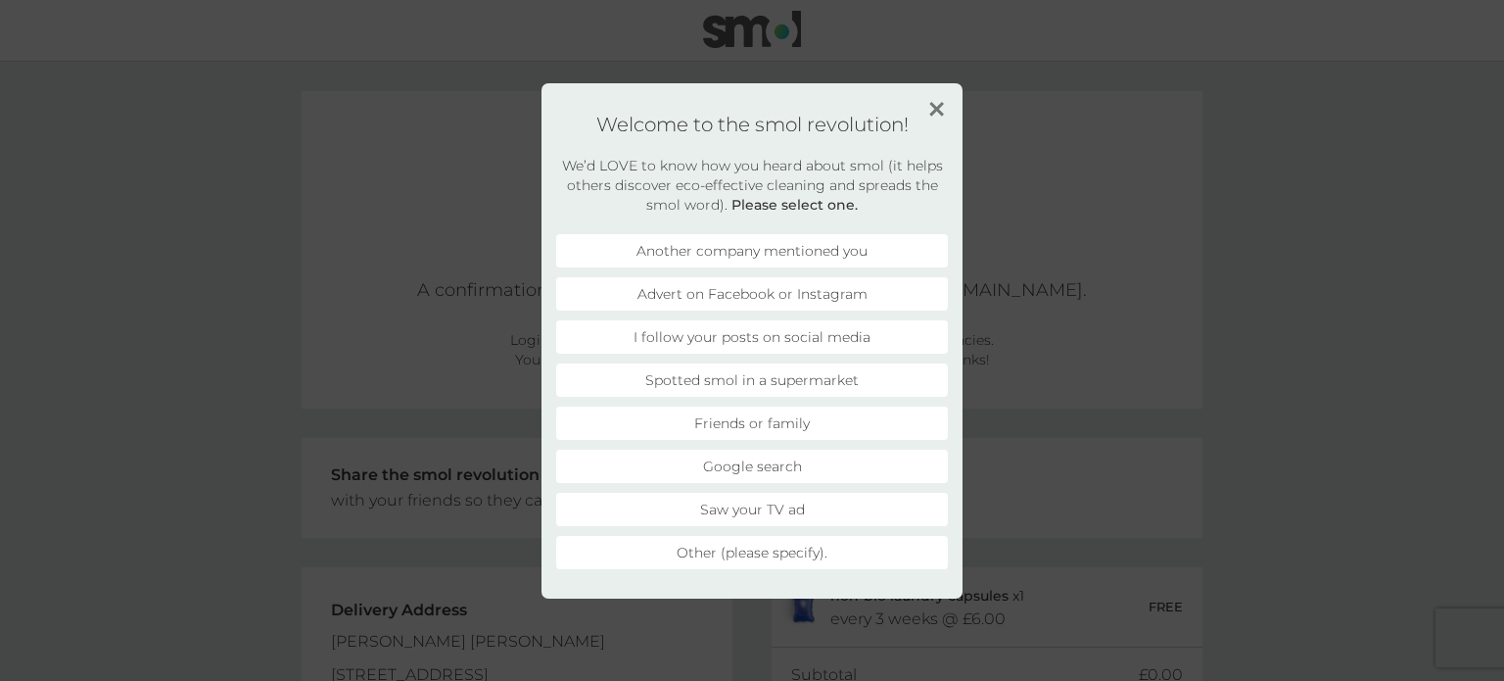 This screenshot has width=1504, height=681. What do you see at coordinates (752, 509) in the screenshot?
I see `li: Saw your TV ad` at bounding box center [752, 509].